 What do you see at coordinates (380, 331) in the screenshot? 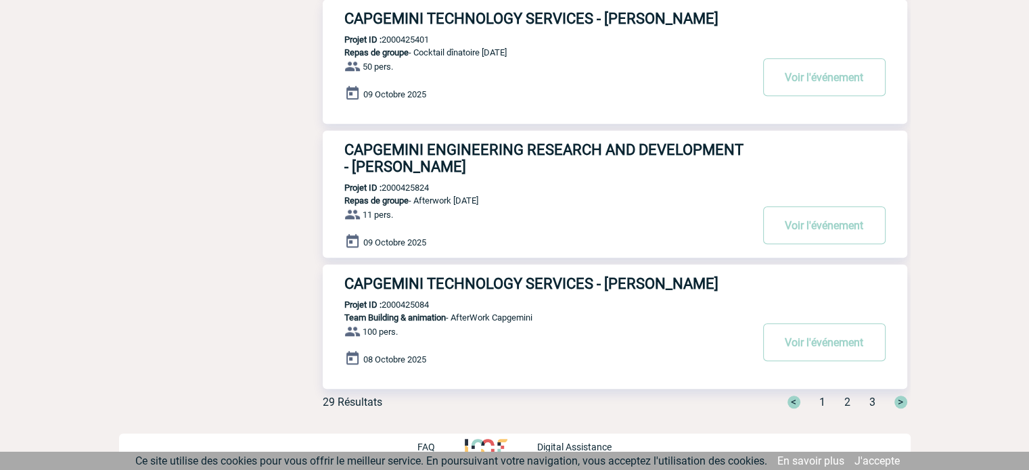
I see `span: 100 pers.` at bounding box center [380, 331].